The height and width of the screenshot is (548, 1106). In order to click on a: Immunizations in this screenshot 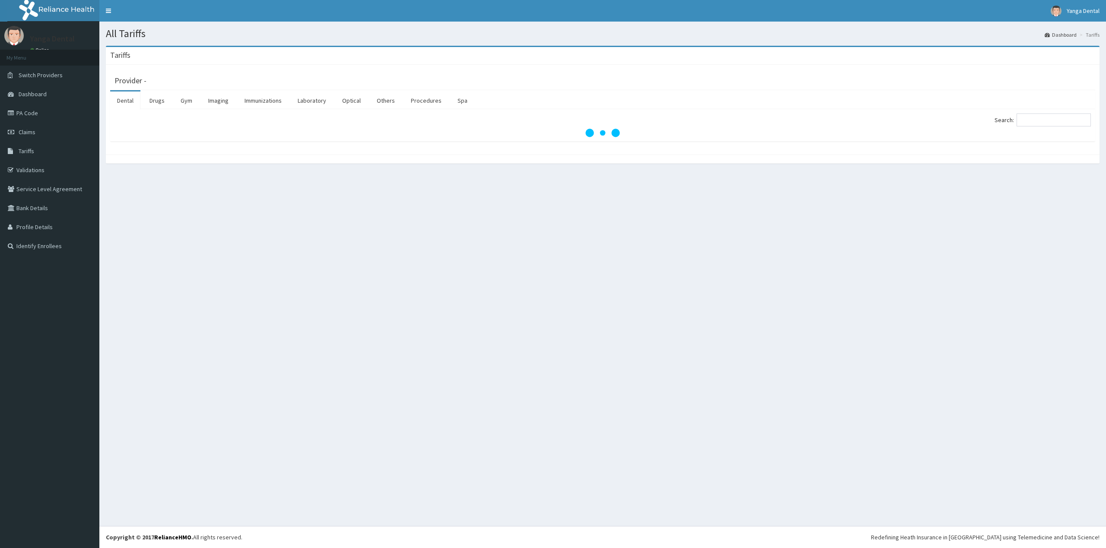, I will do `click(263, 101)`.